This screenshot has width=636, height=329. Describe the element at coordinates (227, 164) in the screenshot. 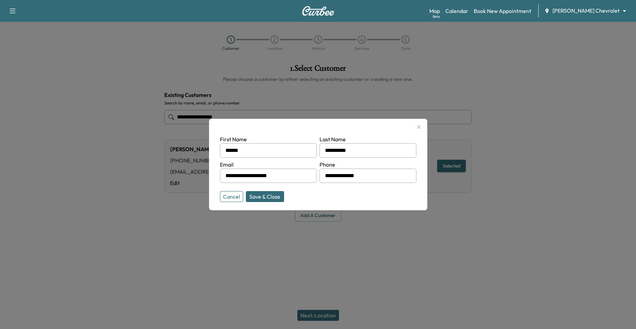

I see `label: Email` at that location.